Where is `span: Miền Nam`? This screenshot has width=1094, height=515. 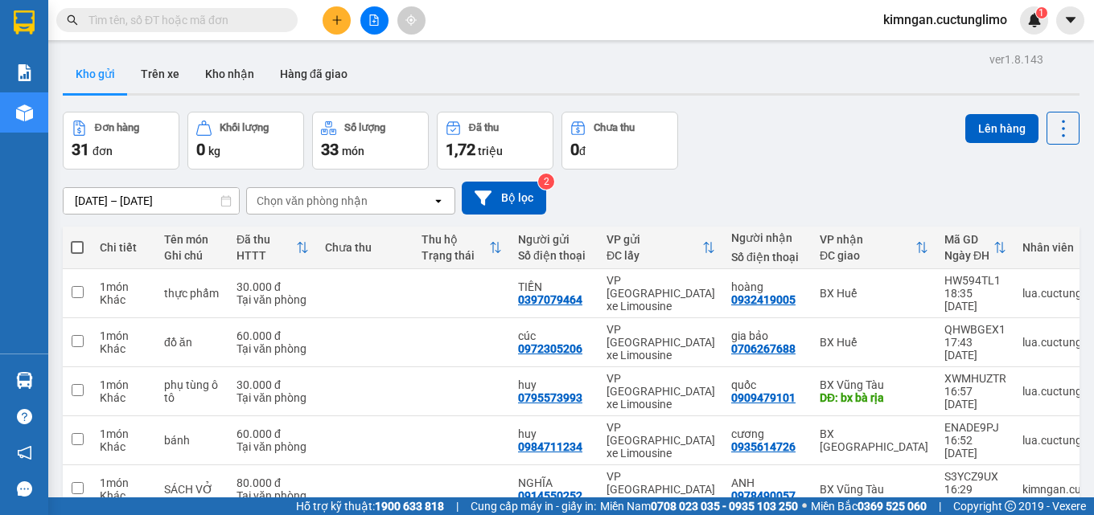
span: Miền Nam is located at coordinates (699, 507).